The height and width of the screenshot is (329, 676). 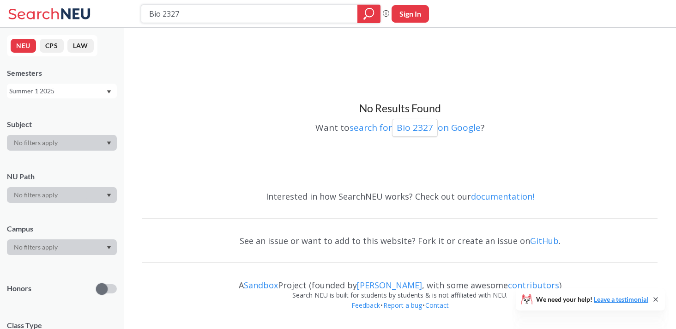 What do you see at coordinates (592, 299) in the screenshot?
I see `span: We need your help!` at bounding box center [592, 299].